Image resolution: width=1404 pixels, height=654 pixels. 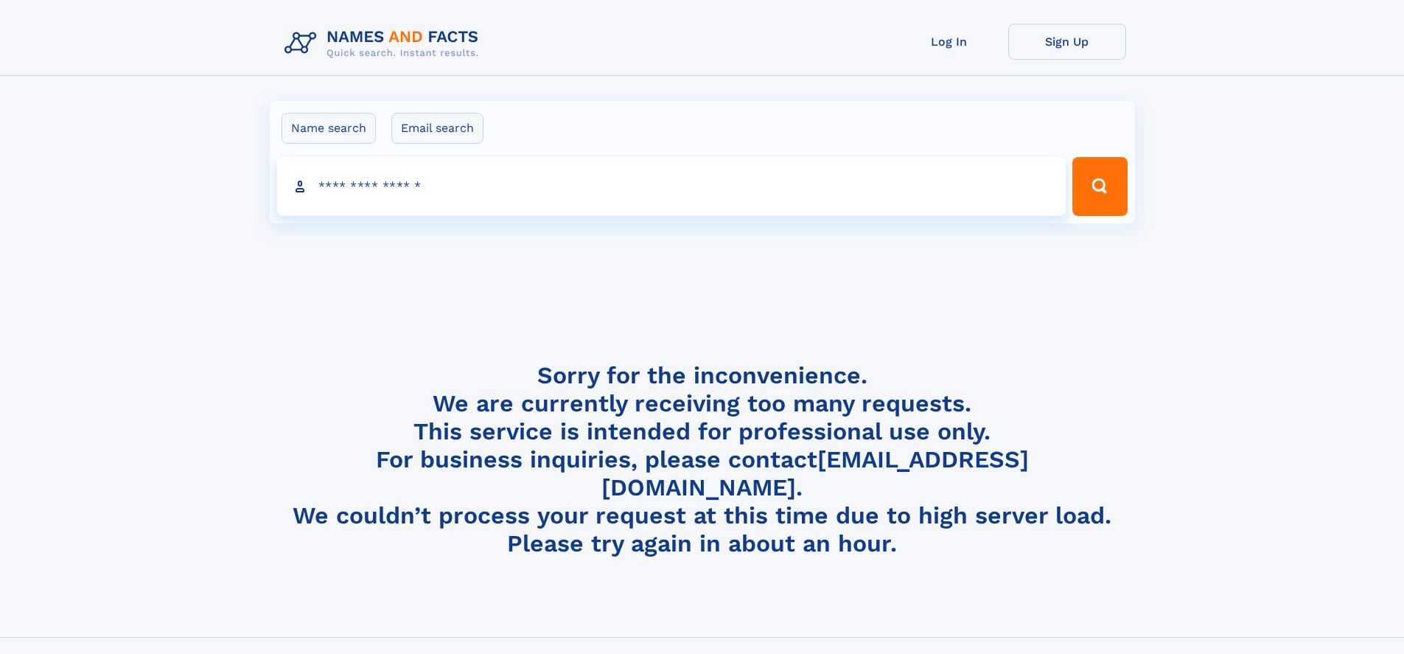 I want to click on a: Log In, so click(x=950, y=41).